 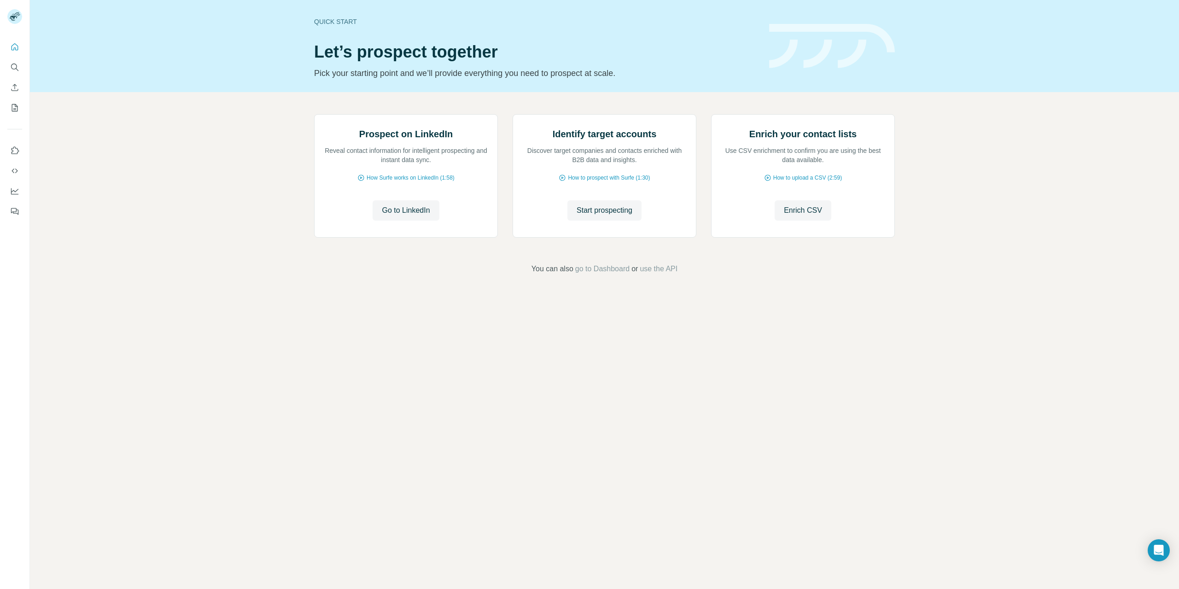 I want to click on p: Reveal contact information for intelligent prospecting and instant data sync., so click(x=406, y=155).